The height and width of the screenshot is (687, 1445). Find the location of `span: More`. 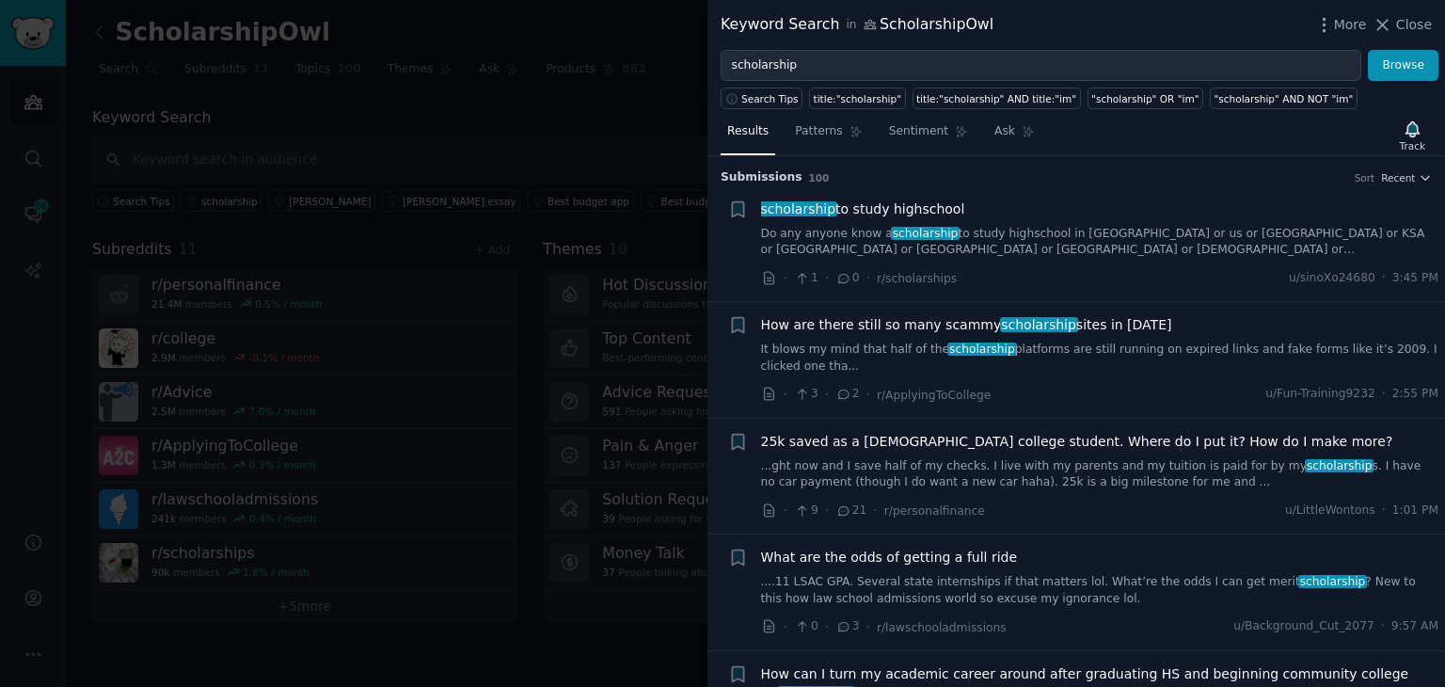

span: More is located at coordinates (1350, 24).